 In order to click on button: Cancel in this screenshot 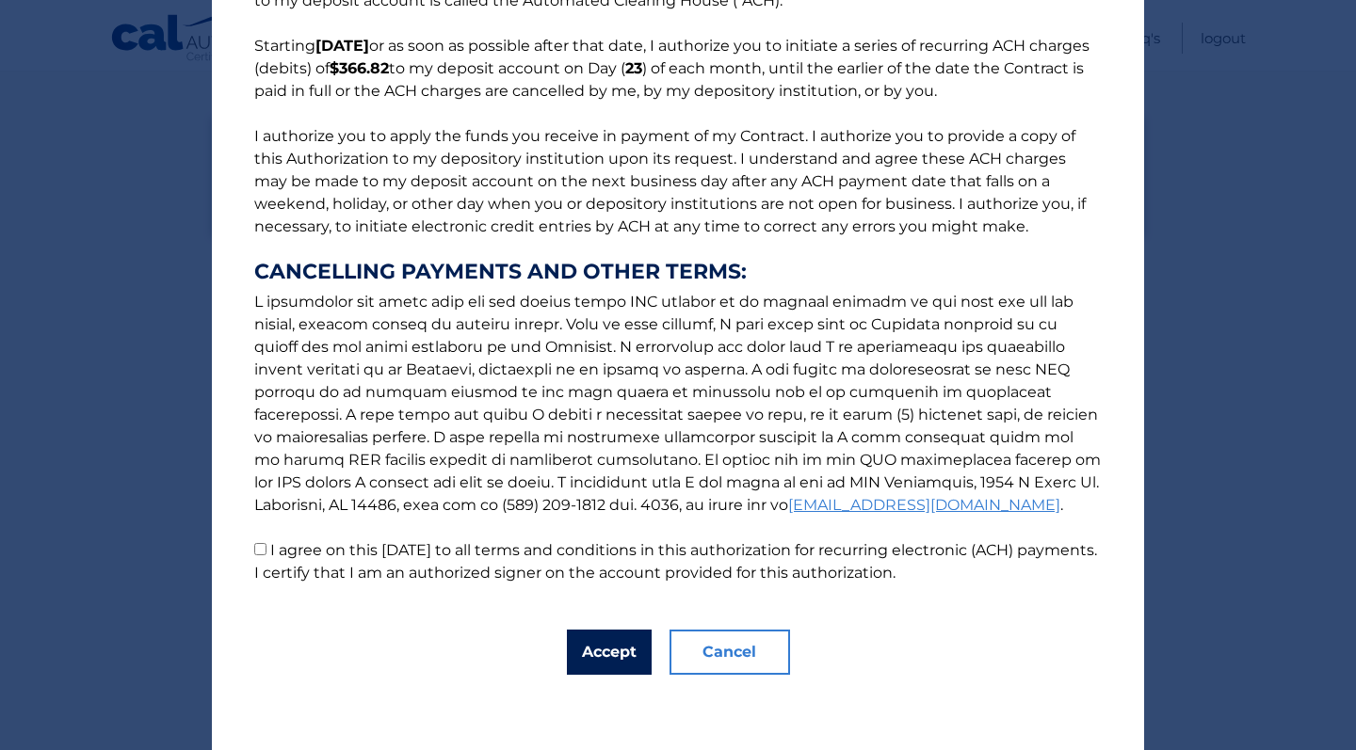, I will do `click(730, 653)`.